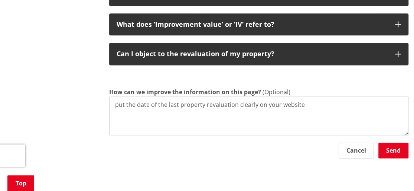 This screenshot has width=414, height=191. I want to click on p: What does ‘Improvement value’ or ‘IV’ refer to?, so click(252, 25).